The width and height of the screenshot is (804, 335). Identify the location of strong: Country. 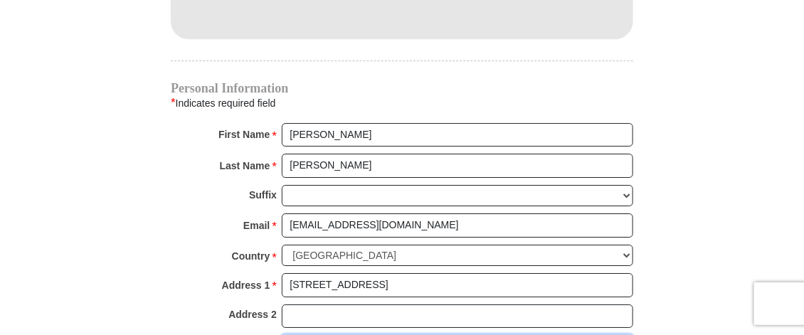
(251, 256).